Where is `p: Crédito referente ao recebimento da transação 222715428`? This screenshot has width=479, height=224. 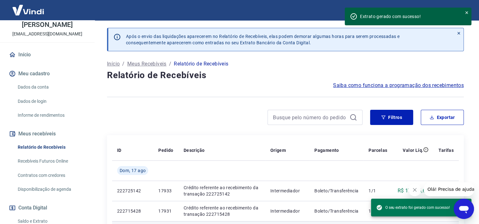
p: Crédito referente ao recebimento da transação 222715428 is located at coordinates (222, 211).